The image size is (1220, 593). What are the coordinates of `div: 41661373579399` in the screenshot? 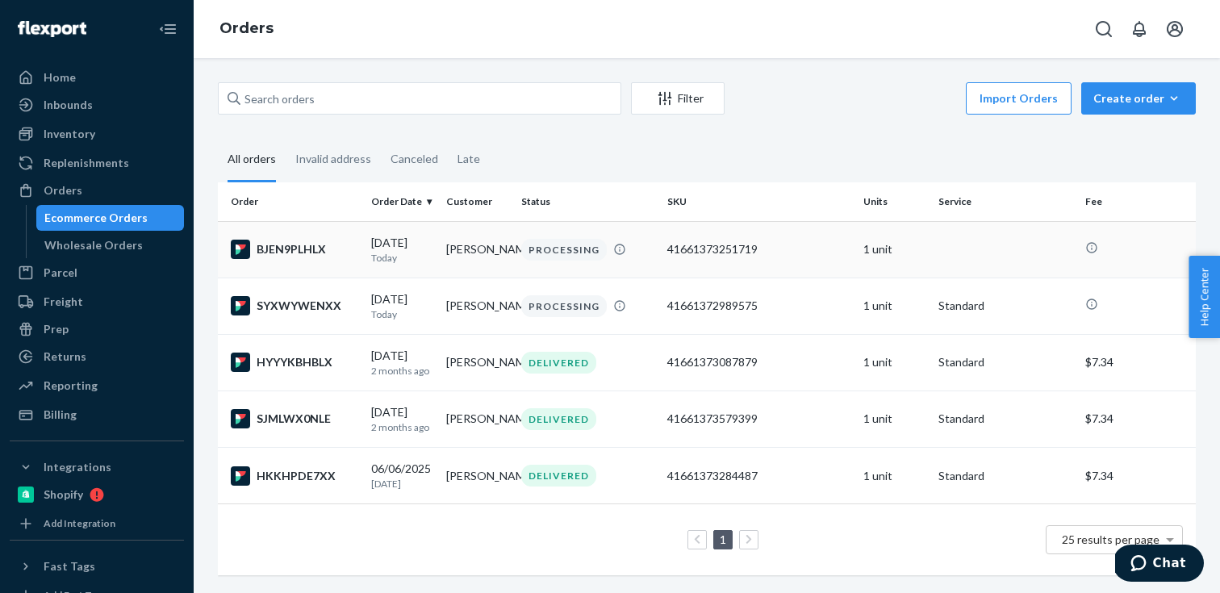 It's located at (758, 419).